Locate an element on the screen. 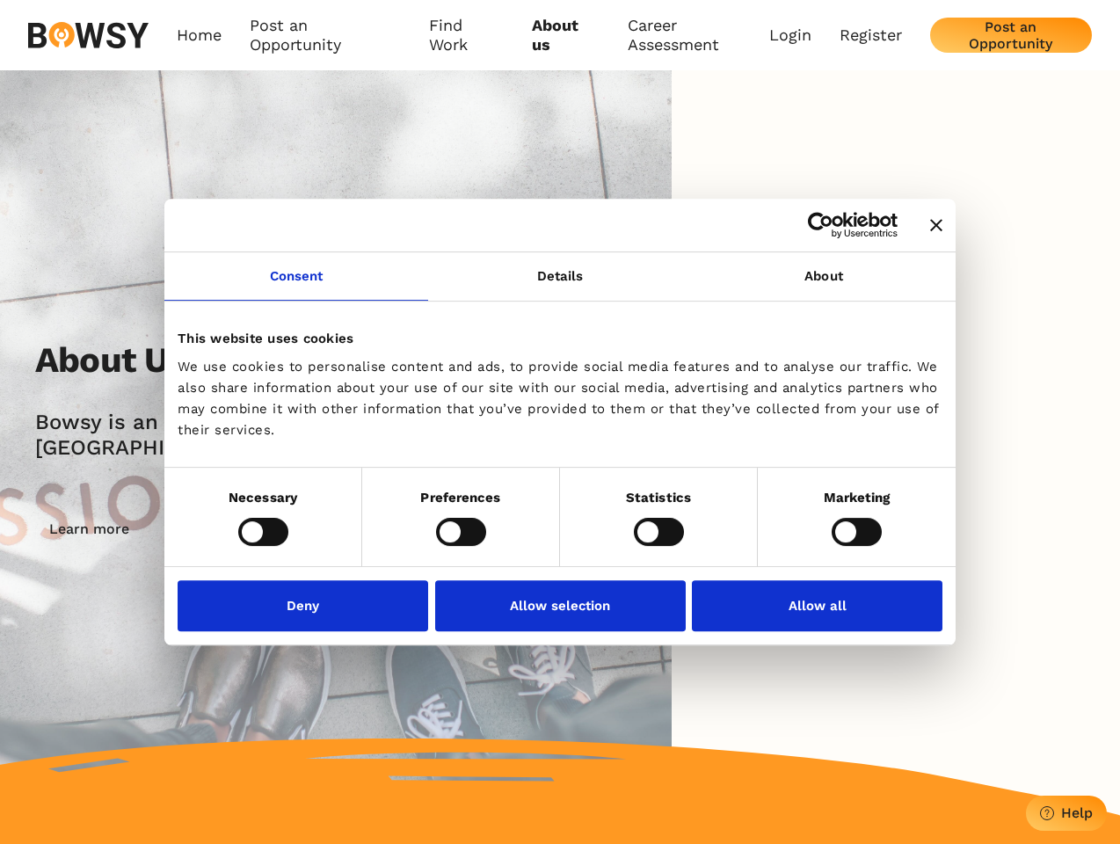 The height and width of the screenshot is (844, 1120). button: Learn more is located at coordinates (89, 529).